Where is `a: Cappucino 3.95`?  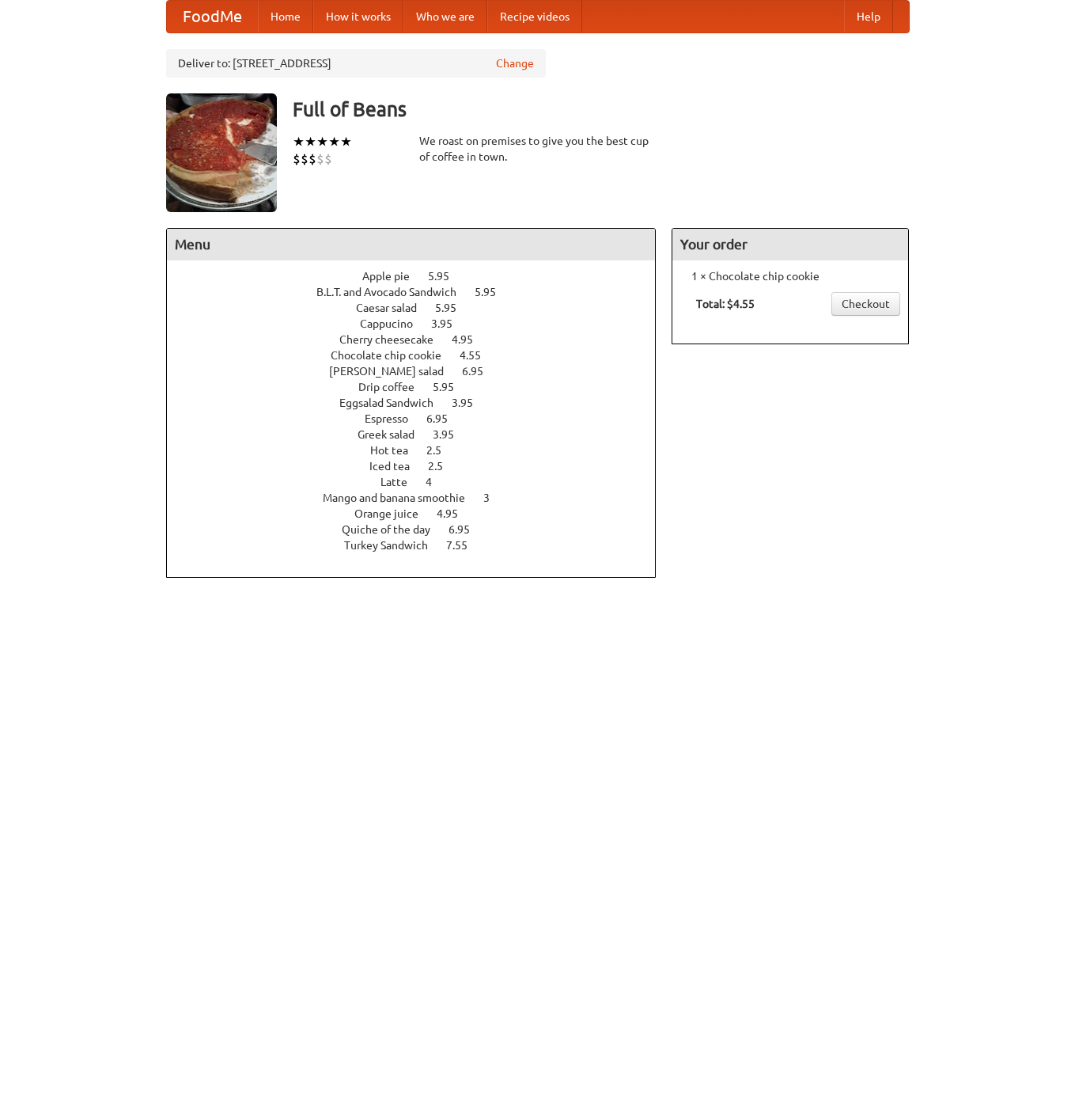 a: Cappucino 3.95 is located at coordinates (421, 324).